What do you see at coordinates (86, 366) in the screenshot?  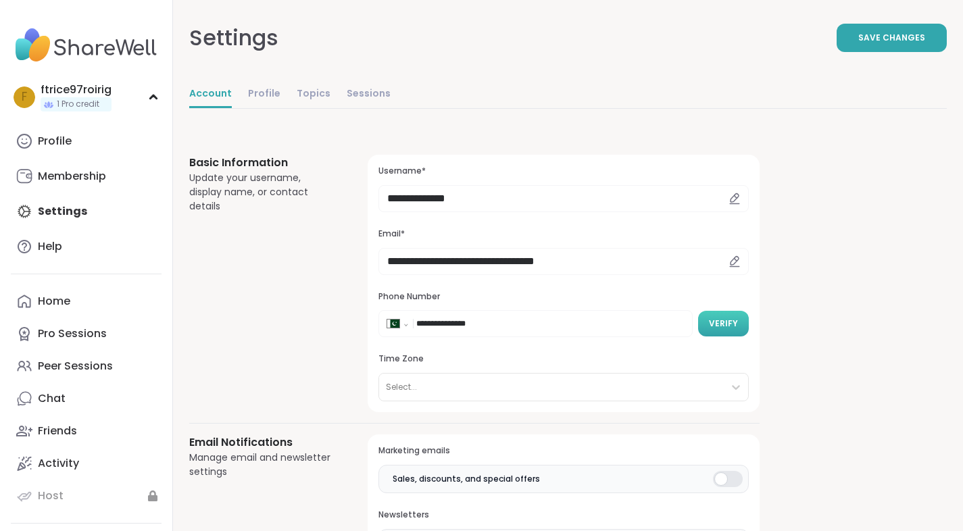 I see `a: Peer Sessions` at bounding box center [86, 366].